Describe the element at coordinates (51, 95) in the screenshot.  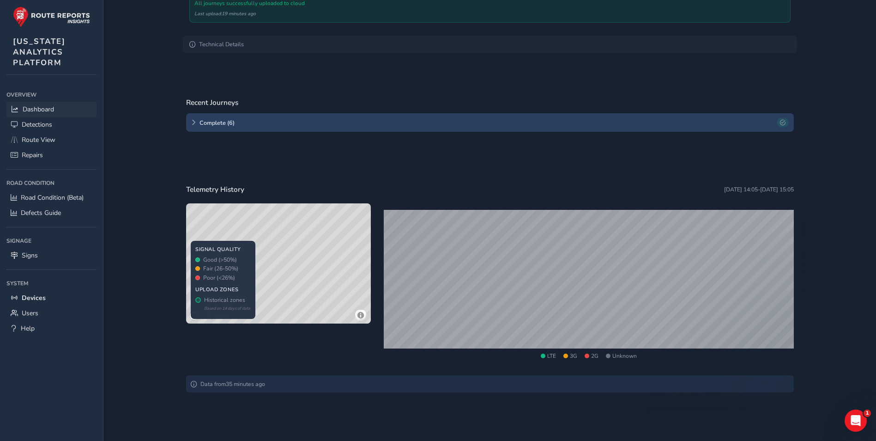
I see `div: Overview` at that location.